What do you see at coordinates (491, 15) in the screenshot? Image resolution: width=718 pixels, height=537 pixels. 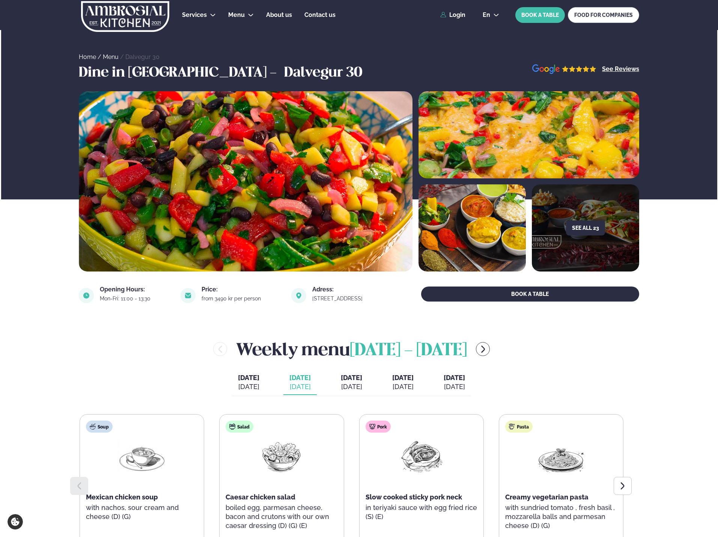 I see `button: en` at bounding box center [491, 15].